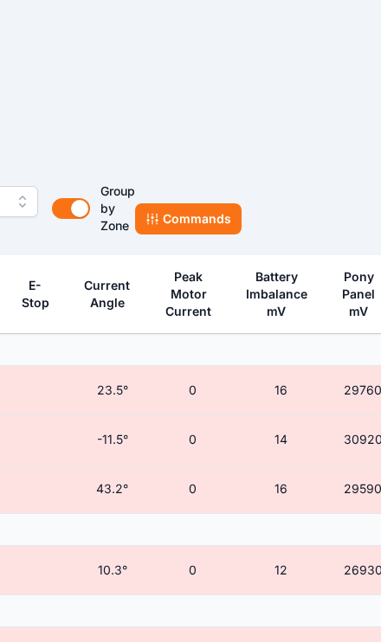  I want to click on div: Pony Panel mV, so click(358, 294).